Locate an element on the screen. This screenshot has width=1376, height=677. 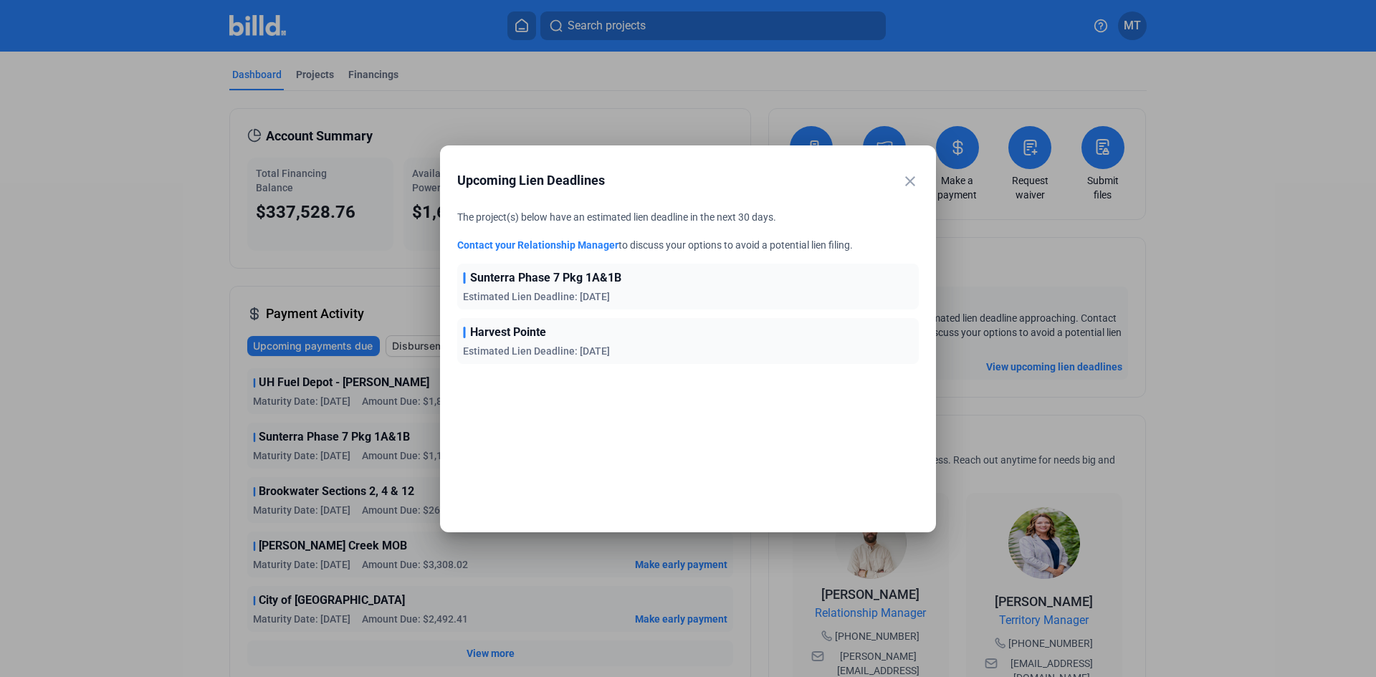
span: Upcoming Lien Deadlines is located at coordinates (670, 181).